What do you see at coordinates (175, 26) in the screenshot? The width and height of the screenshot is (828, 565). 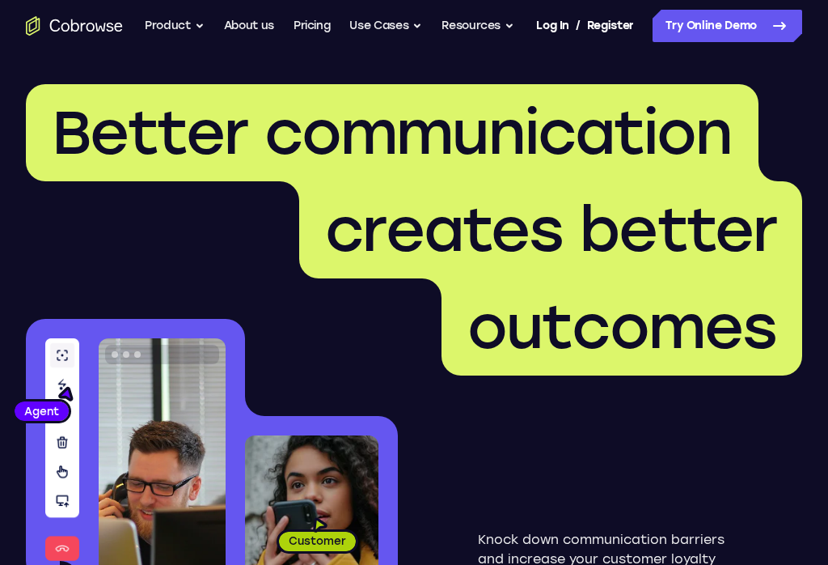 I see `button: Product` at bounding box center [175, 26].